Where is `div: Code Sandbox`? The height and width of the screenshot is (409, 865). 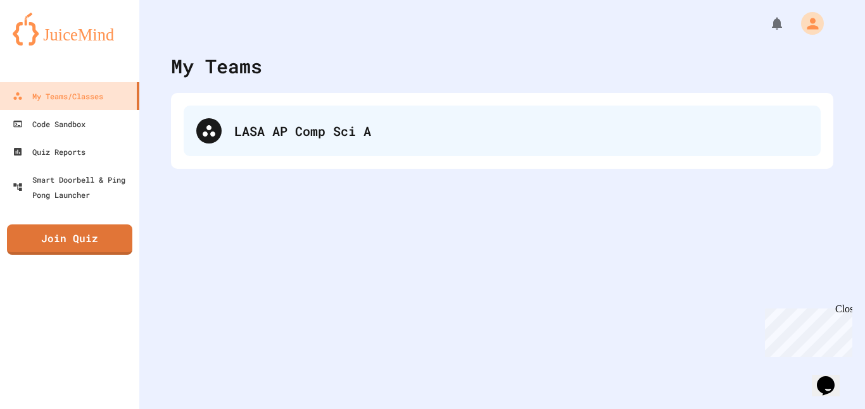 div: Code Sandbox is located at coordinates (49, 124).